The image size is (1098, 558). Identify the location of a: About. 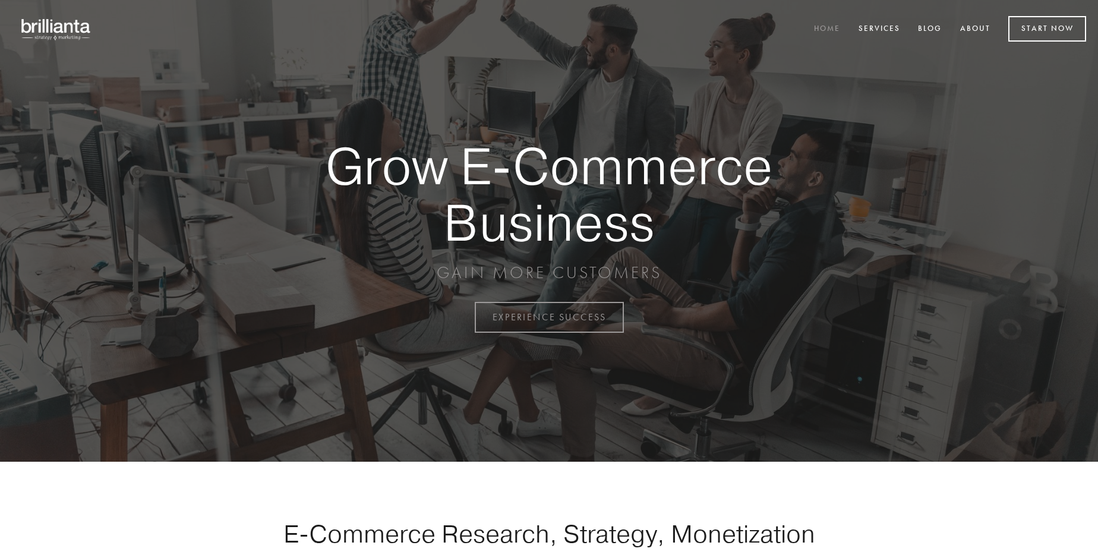
(975, 29).